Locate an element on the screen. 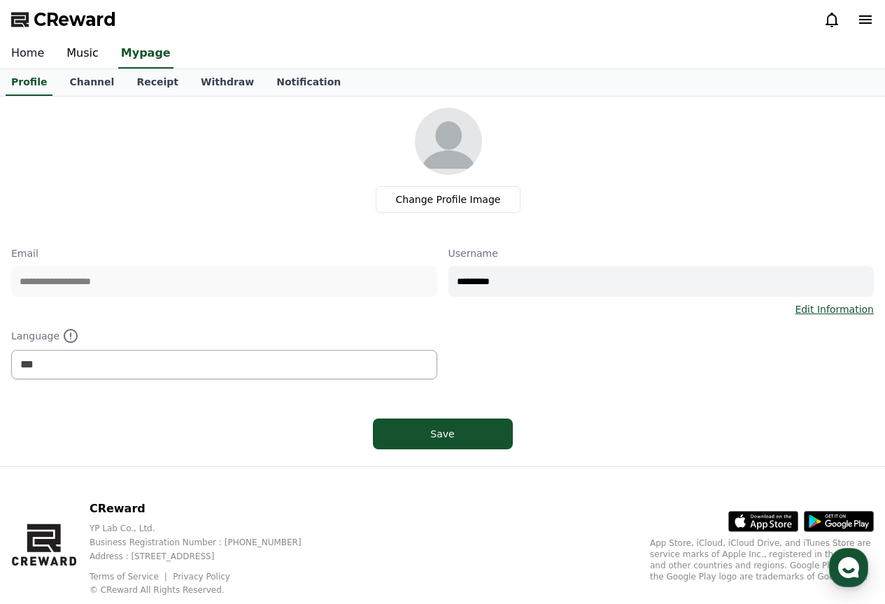 This screenshot has width=885, height=604. span: CReward is located at coordinates (75, 20).